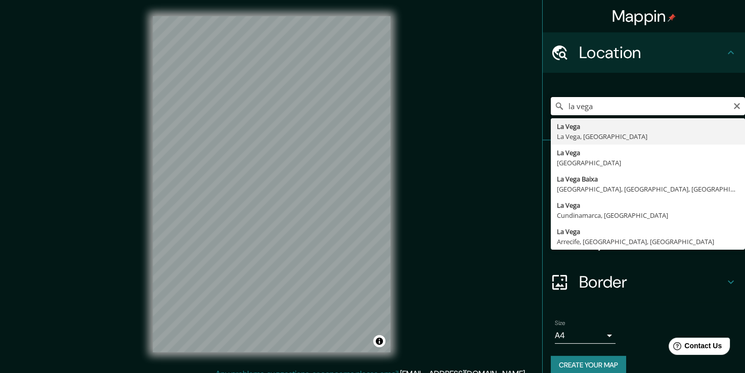 Image resolution: width=745 pixels, height=373 pixels. I want to click on h4: Layout, so click(652, 242).